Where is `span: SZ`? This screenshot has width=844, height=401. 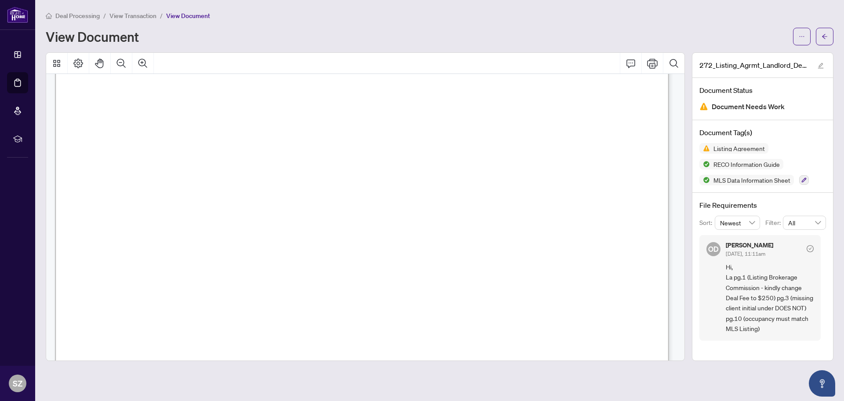 span: SZ is located at coordinates (18, 383).